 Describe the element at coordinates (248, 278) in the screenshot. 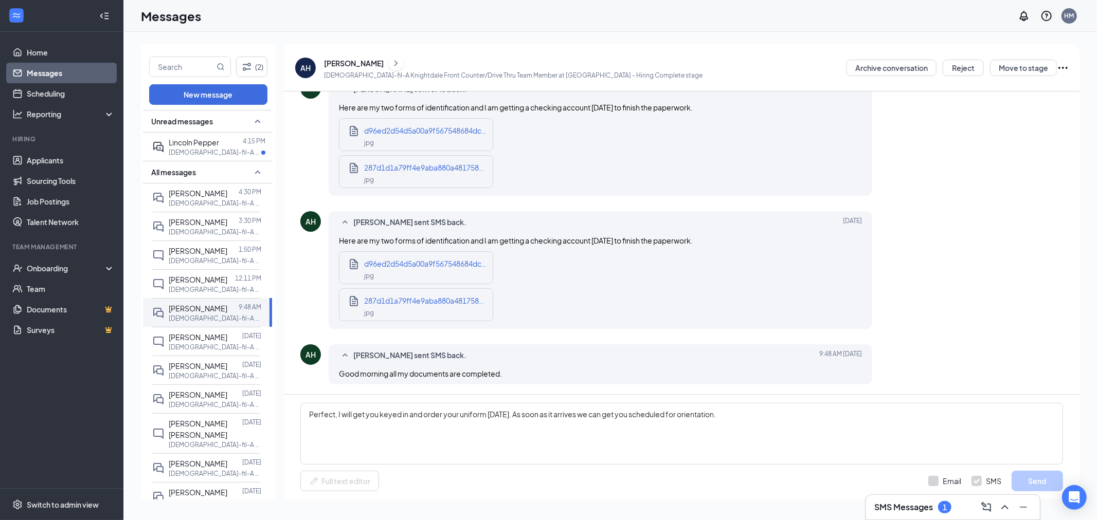

I see `p: 12:11 PM` at that location.